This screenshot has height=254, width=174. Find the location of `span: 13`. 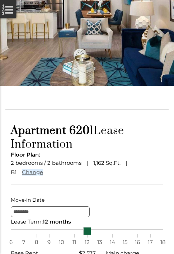

span: 13 is located at coordinates (100, 242).